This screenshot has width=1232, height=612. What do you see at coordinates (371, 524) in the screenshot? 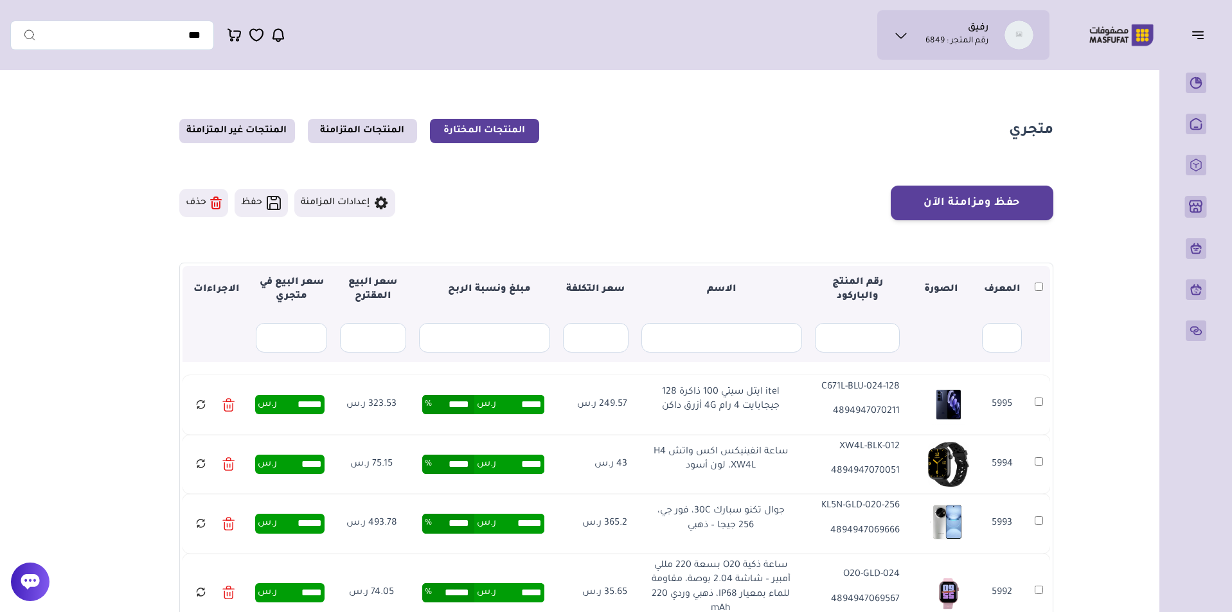
I see `td: 493.78 ر.س` at bounding box center [371, 524].